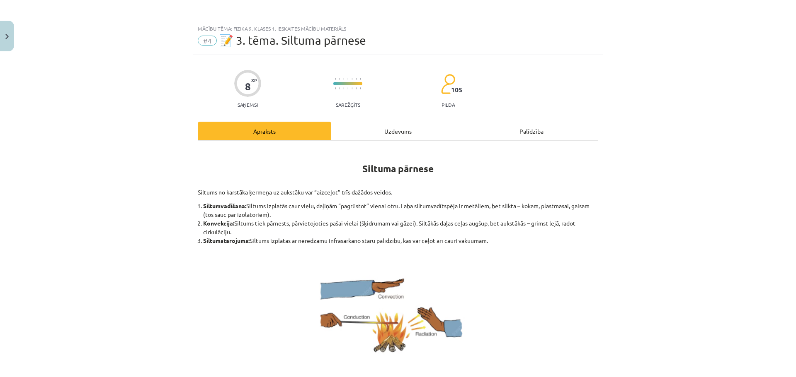  I want to click on p: Siltums no karstāka ķermeņa uz aukstāku var “aizceļot” trīs dažādos veidos., so click(398, 192).